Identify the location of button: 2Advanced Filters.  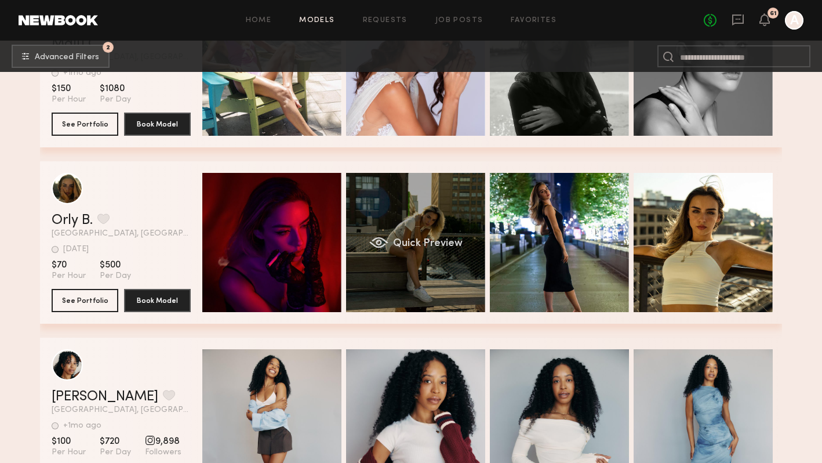
(60, 56).